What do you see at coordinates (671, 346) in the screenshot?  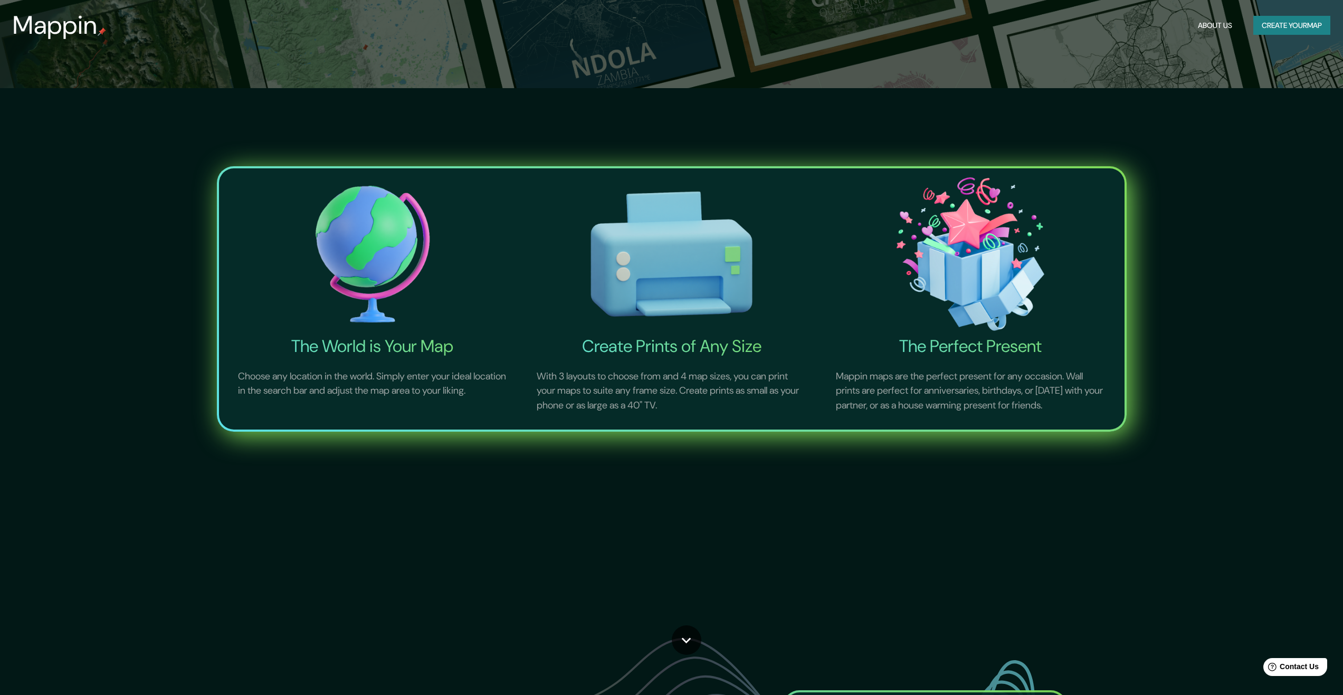 I see `h4: Create Prints of Any Size` at bounding box center [671, 346].